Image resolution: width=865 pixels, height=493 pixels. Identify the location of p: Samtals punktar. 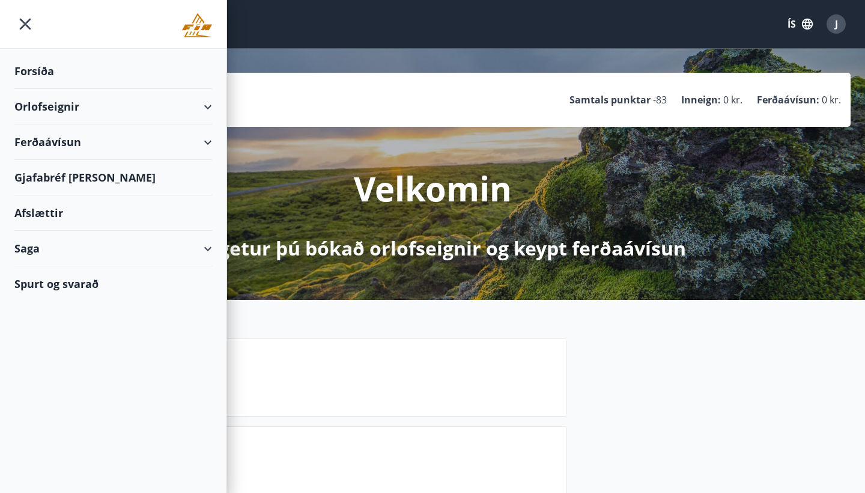
(610, 100).